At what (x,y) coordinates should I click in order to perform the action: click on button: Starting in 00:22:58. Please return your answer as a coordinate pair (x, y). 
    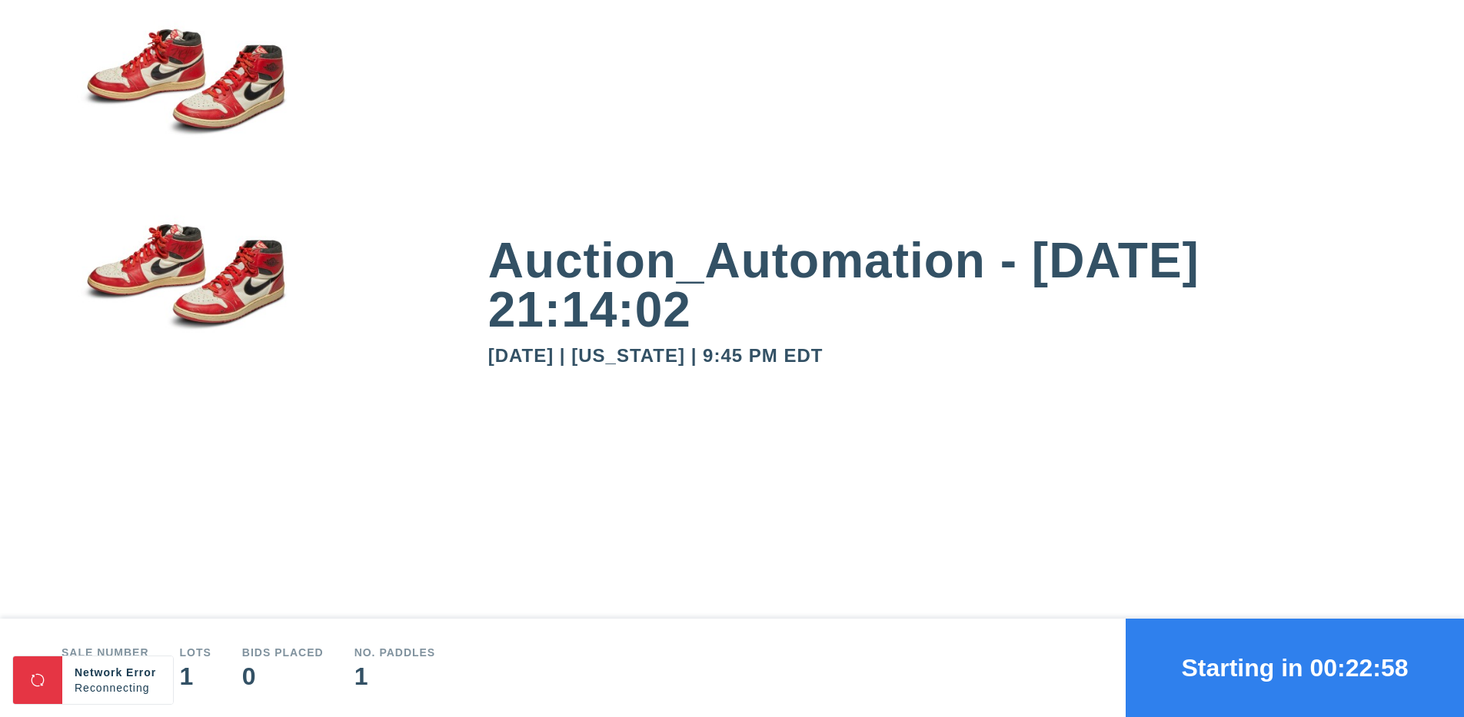
    Looking at the image, I should click on (1295, 668).